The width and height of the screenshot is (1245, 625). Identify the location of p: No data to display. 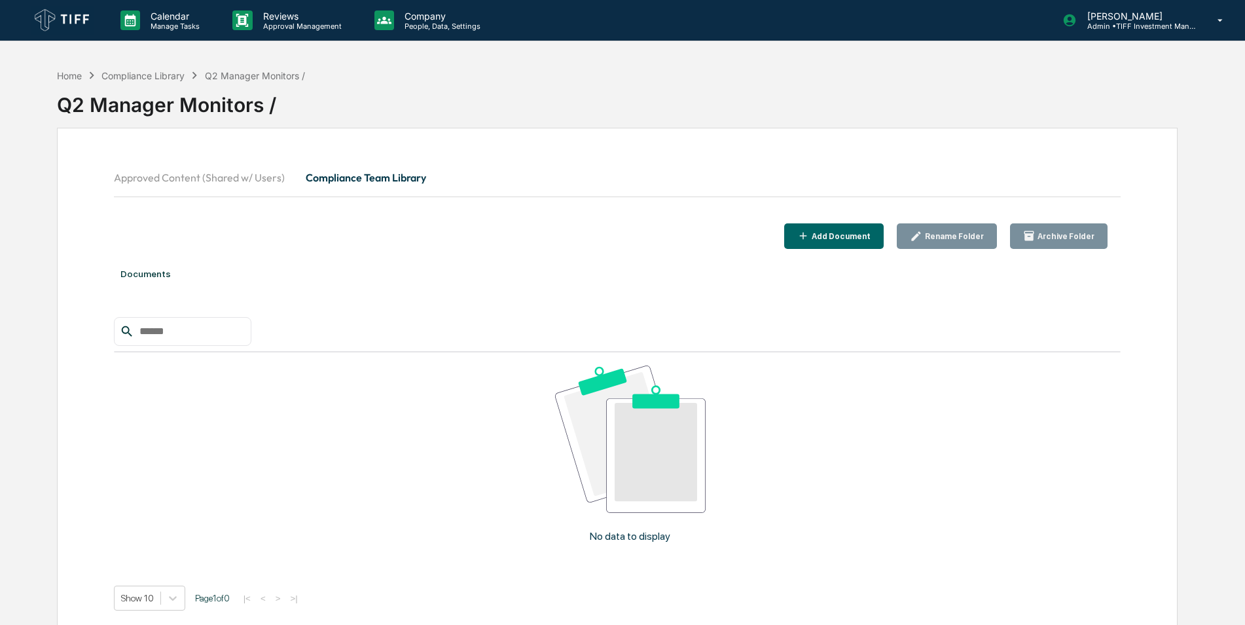
(630, 536).